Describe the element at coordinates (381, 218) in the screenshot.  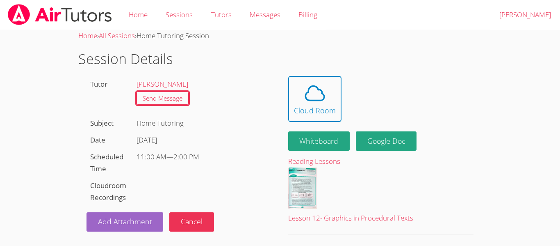
I see `div: Lesson 12- Graphics in Procedural Texts` at that location.